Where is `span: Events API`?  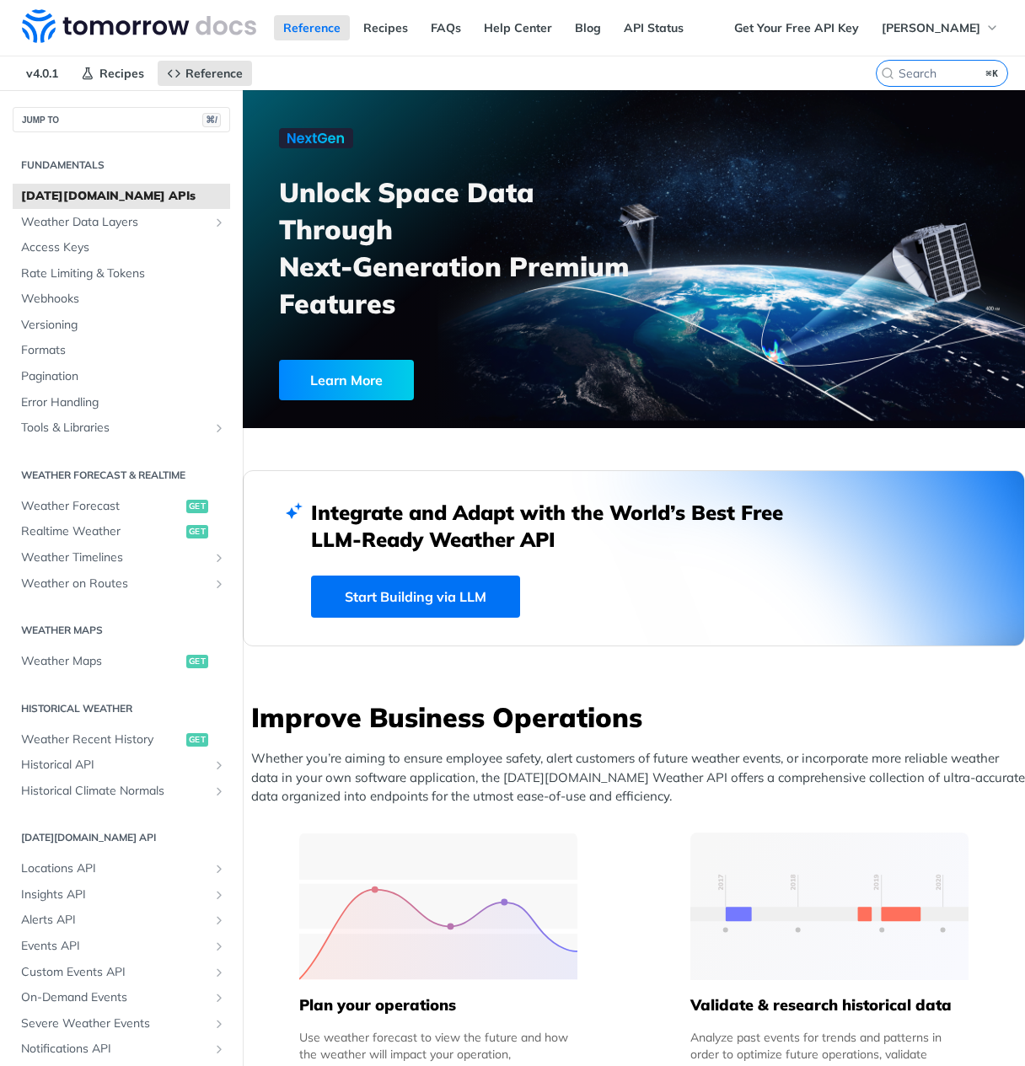 span: Events API is located at coordinates (115, 946).